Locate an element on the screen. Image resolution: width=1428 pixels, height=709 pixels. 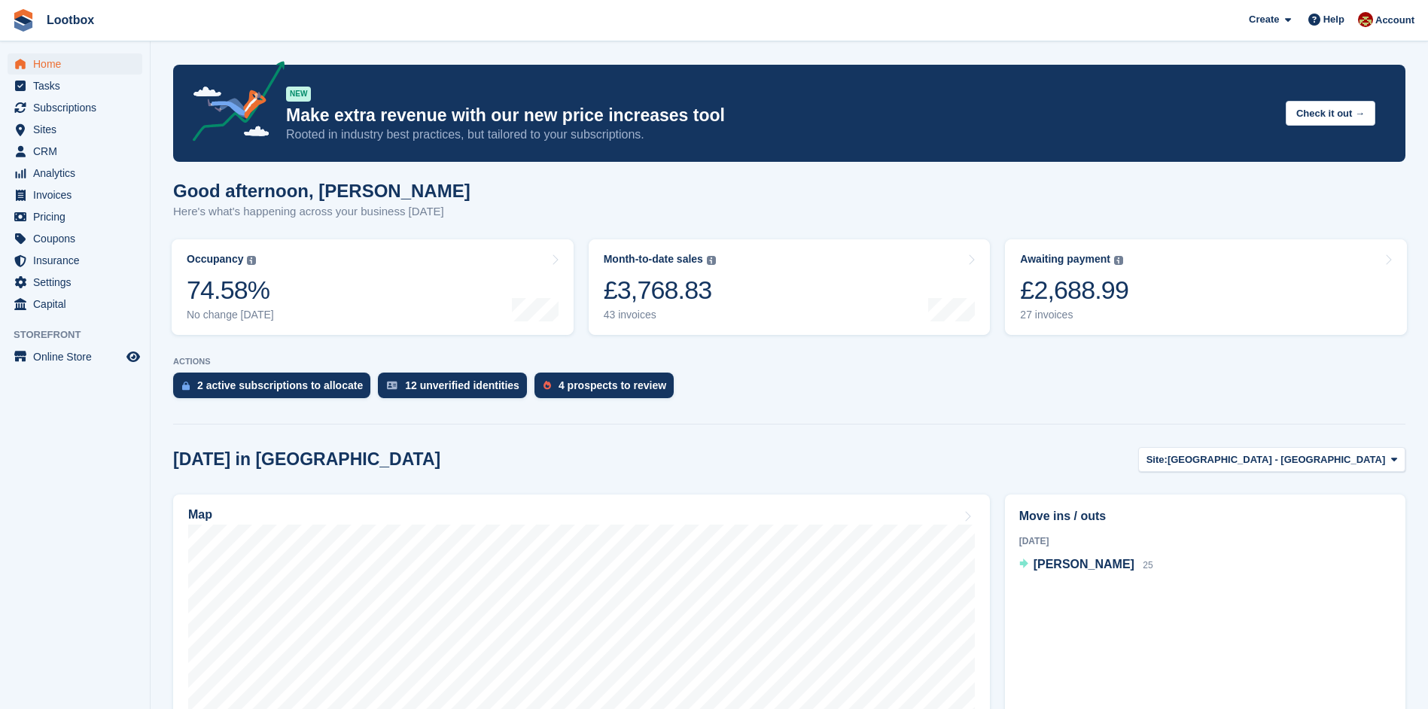
span: Analytics is located at coordinates (78, 173).